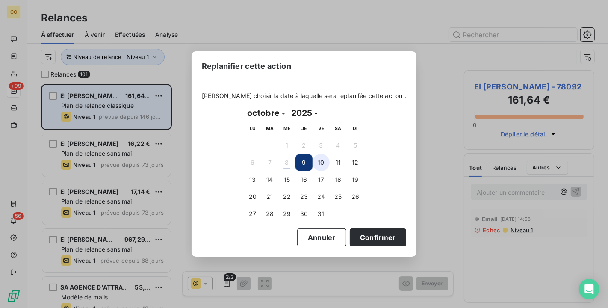  I want to click on button: 22, so click(287, 197).